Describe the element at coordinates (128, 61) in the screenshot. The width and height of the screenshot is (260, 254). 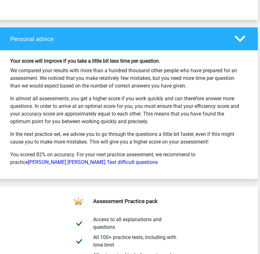
I see `h6: Your score will improve if you take a little bit less time per question.` at that location.